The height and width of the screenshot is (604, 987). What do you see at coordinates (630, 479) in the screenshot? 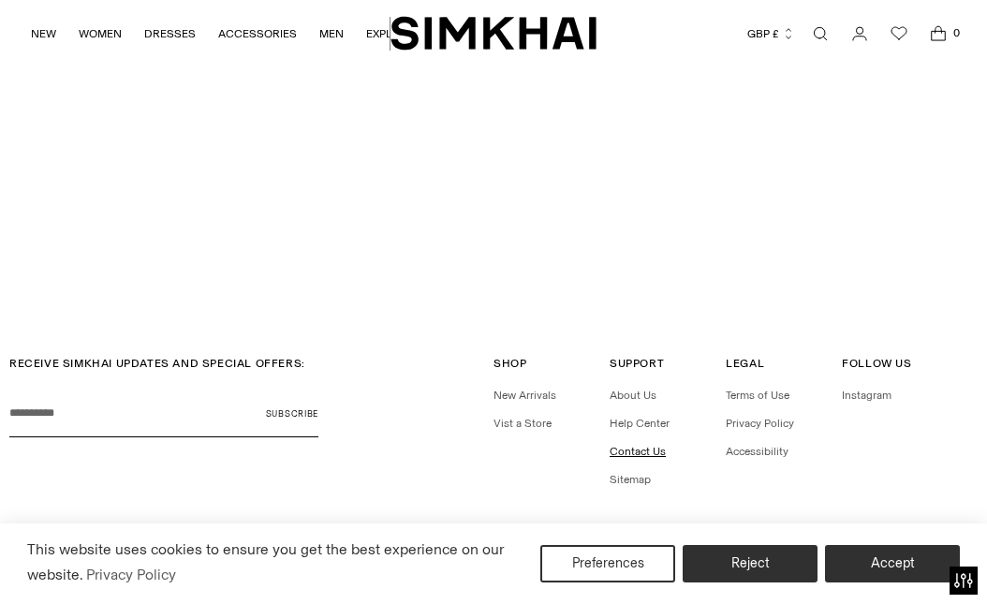
I see `a: Sitemap` at bounding box center [630, 479].